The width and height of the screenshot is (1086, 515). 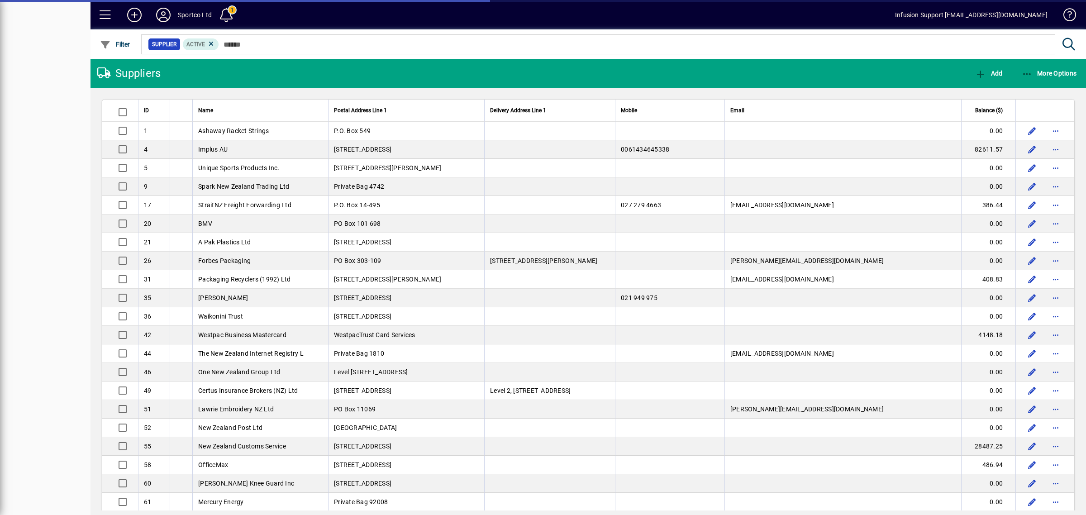 What do you see at coordinates (988, 446) in the screenshot?
I see `td: 28487.25` at bounding box center [988, 446].